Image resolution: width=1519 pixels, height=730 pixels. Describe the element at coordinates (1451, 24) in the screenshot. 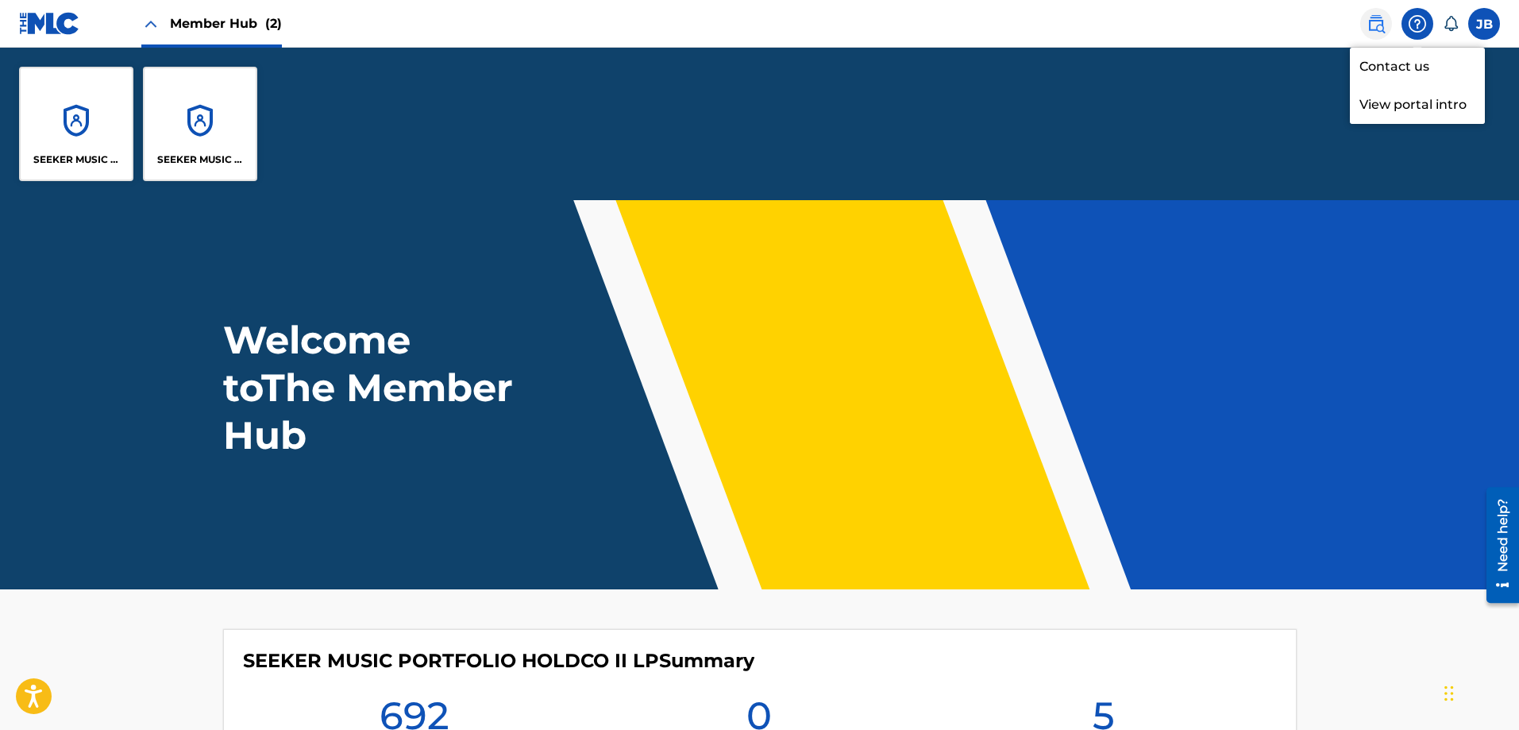

I see `div: Notifications` at that location.